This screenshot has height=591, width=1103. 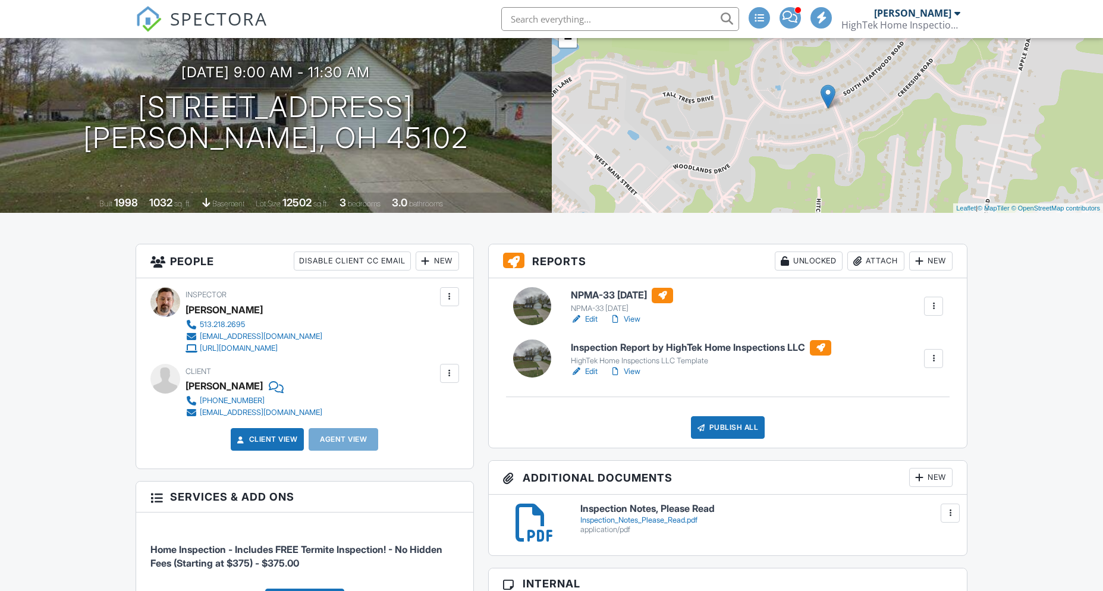 I want to click on span: Built, so click(x=106, y=203).